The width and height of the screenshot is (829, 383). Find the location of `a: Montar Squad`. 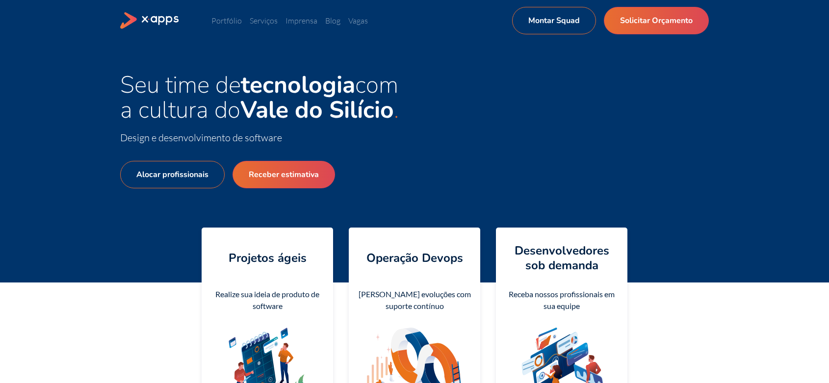

a: Montar Squad is located at coordinates (554, 21).